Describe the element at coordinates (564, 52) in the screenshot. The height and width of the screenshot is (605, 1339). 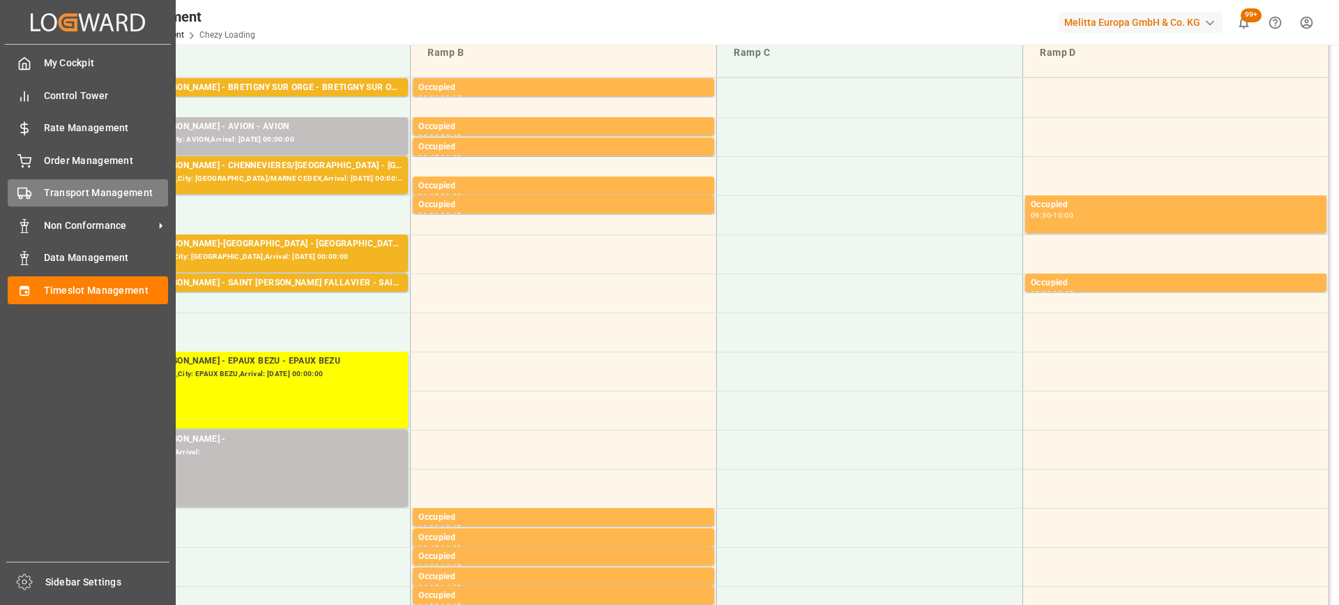
I see `div: Ramp B` at that location.